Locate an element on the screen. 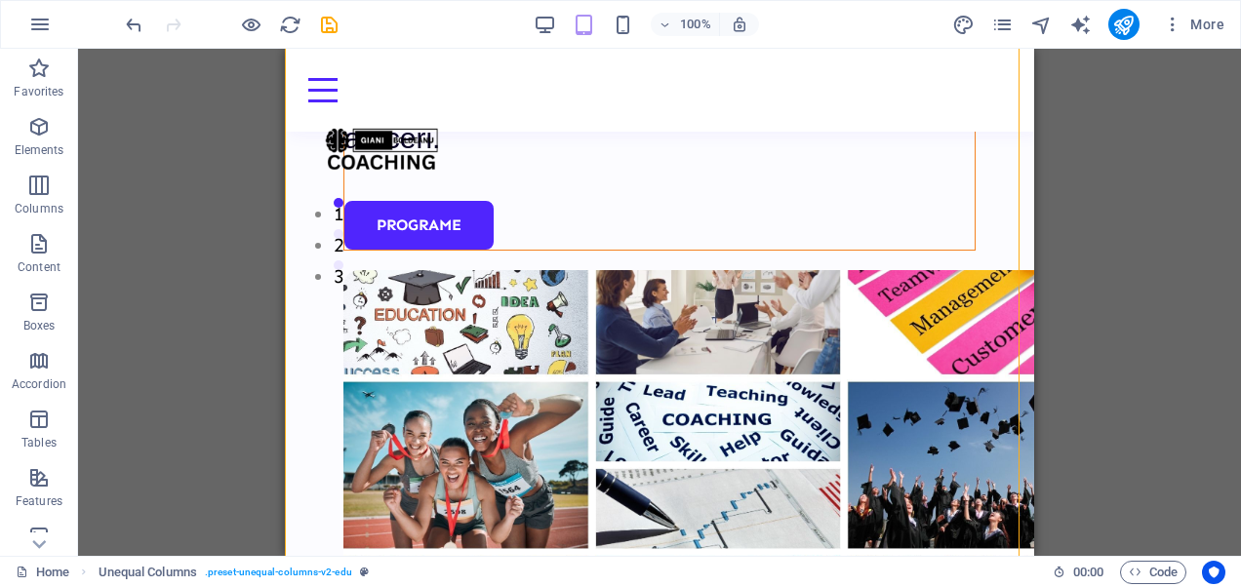 This screenshot has width=1241, height=587. button: navigator is located at coordinates (1042, 24).